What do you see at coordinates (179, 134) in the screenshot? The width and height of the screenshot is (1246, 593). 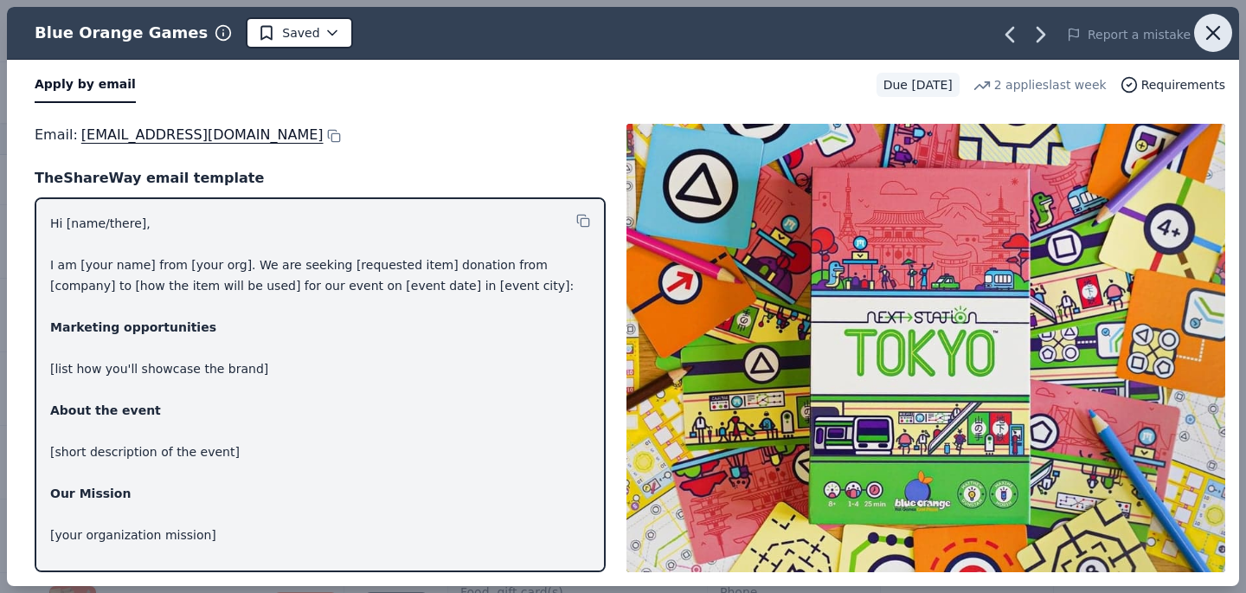 I see `span: Email :` at bounding box center [179, 134].